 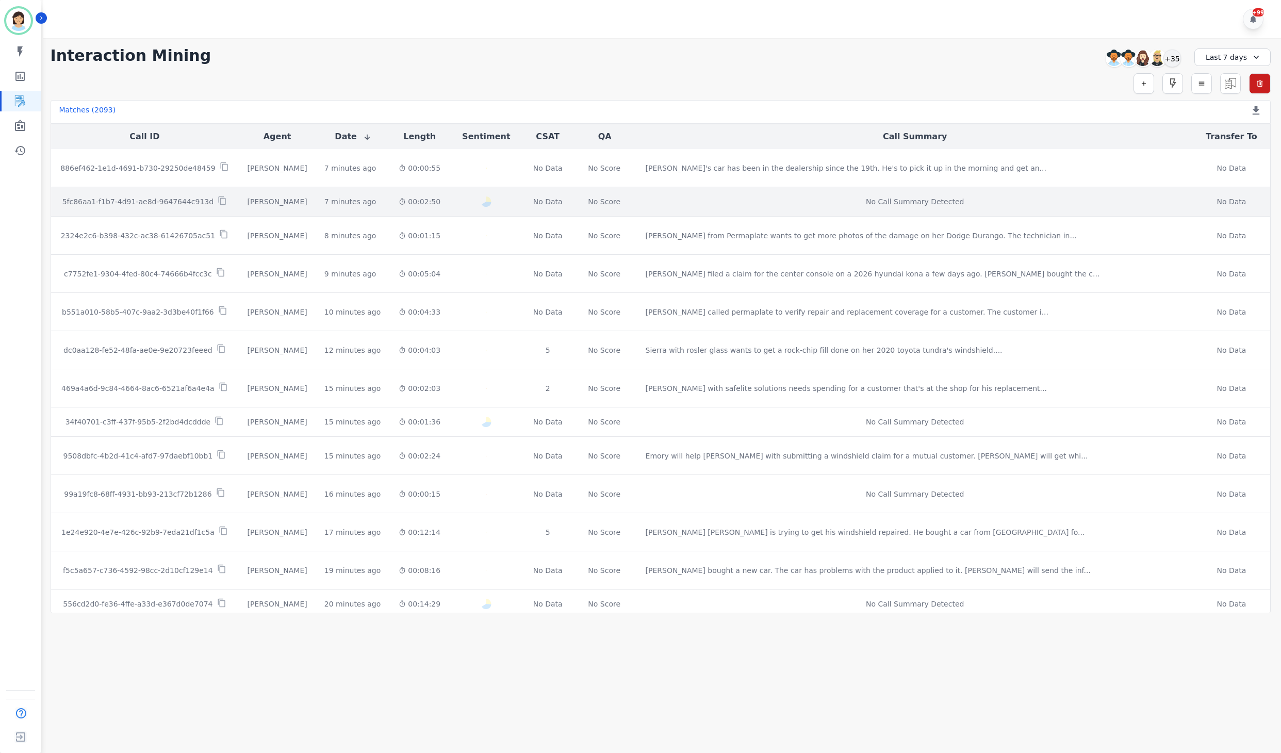 I want to click on p: 5fc86aa1-f1b7-4d91-ae8d-9647644c913d, so click(x=138, y=202).